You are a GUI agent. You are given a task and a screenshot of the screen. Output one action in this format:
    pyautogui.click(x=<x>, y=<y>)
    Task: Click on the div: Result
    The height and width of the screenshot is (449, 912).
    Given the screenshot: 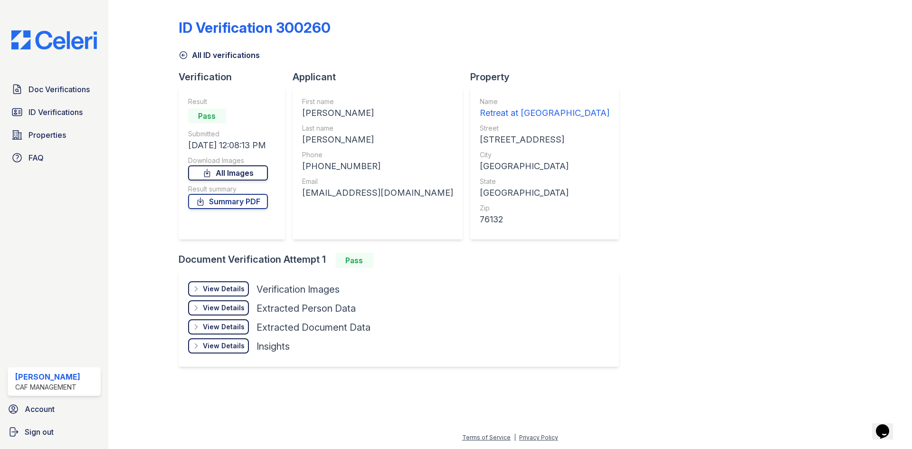 What is the action you would take?
    pyautogui.click(x=228, y=102)
    